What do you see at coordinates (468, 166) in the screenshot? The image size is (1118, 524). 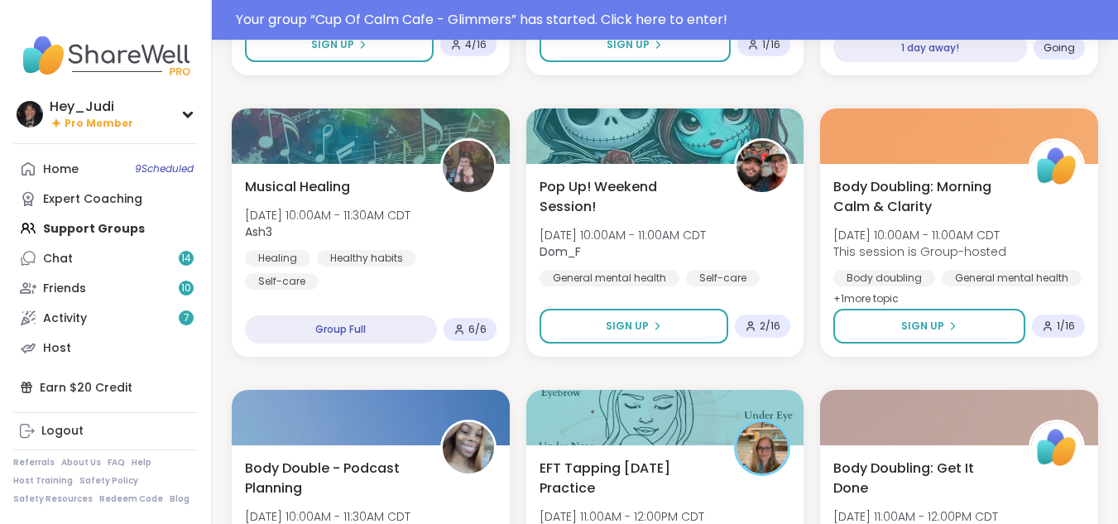 I see `img: Ash3` at bounding box center [468, 166].